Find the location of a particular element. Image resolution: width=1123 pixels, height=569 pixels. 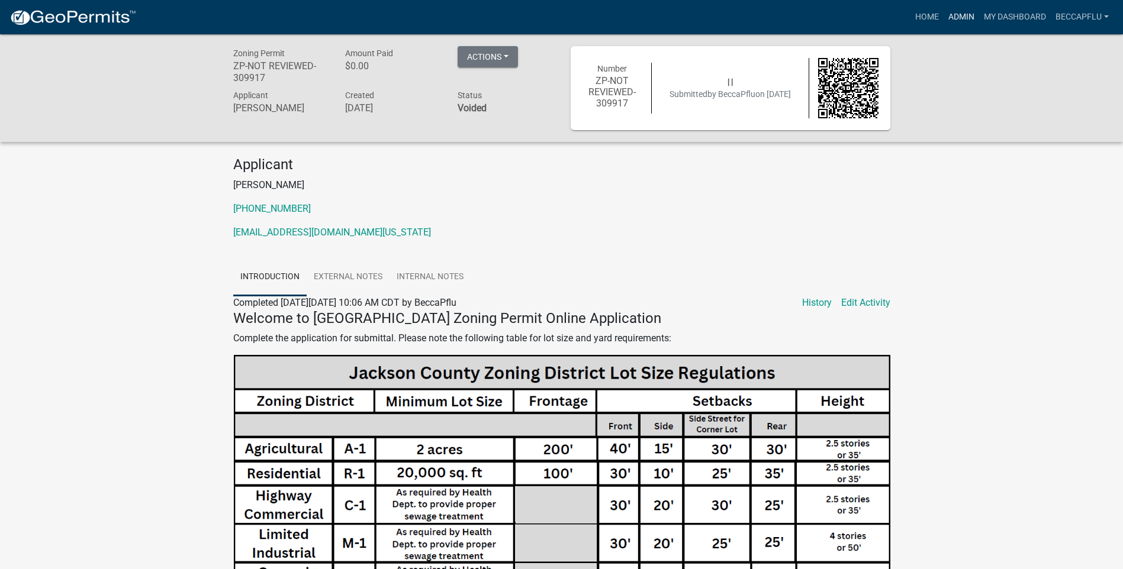

a: BeccaPflu is located at coordinates (1082, 17).